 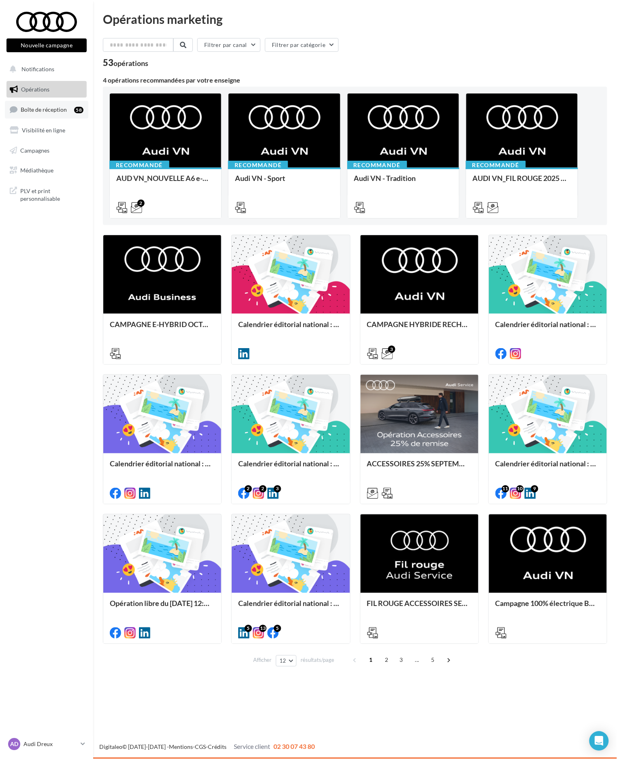 What do you see at coordinates (290, 468) in the screenshot?
I see `div: Calendrier éditorial national : du 02.09 au 15.09` at bounding box center [290, 468].